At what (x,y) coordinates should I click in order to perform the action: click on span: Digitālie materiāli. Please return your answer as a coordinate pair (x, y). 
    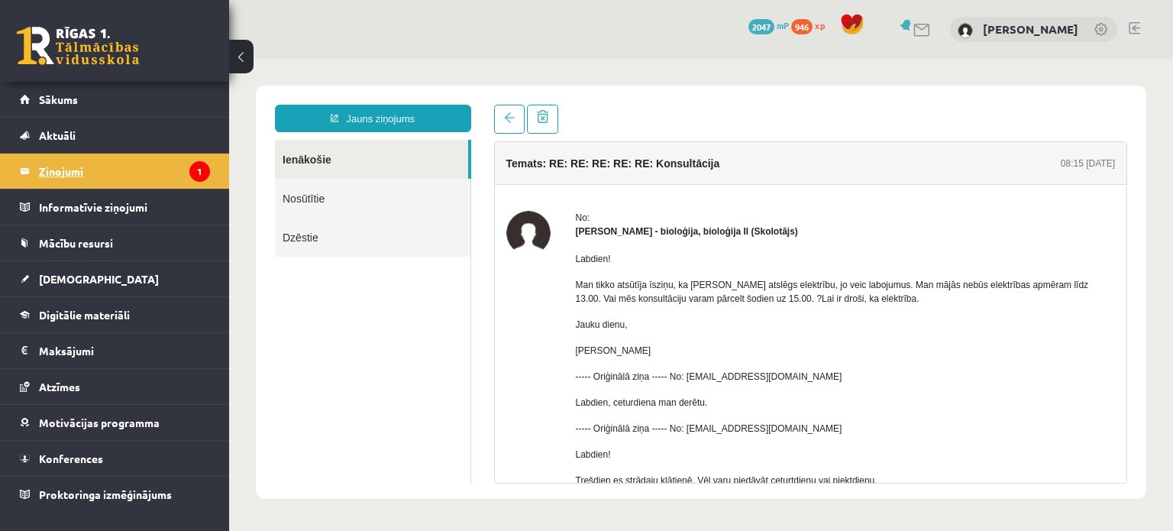
    Looking at the image, I should click on (84, 315).